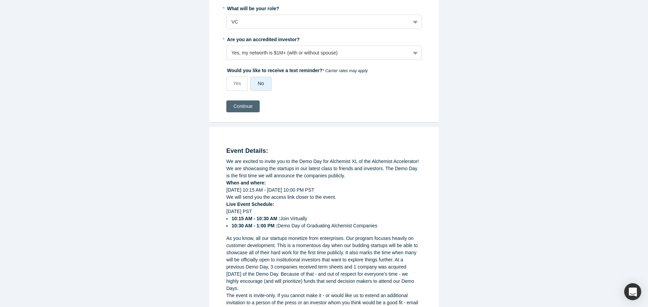 Image resolution: width=648 pixels, height=307 pixels. Describe the element at coordinates (246, 183) in the screenshot. I see `strong: When and where:` at that location.